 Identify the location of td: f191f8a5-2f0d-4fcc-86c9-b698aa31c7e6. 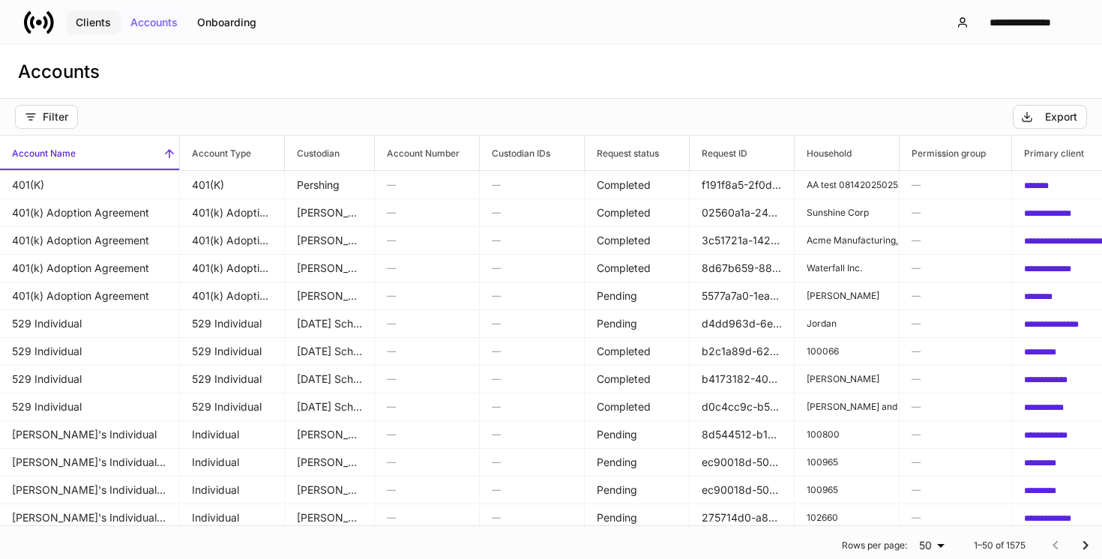
(742, 185).